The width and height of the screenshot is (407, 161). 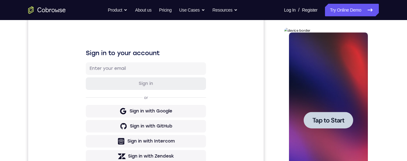 I want to click on button: Sign in, so click(x=118, y=78).